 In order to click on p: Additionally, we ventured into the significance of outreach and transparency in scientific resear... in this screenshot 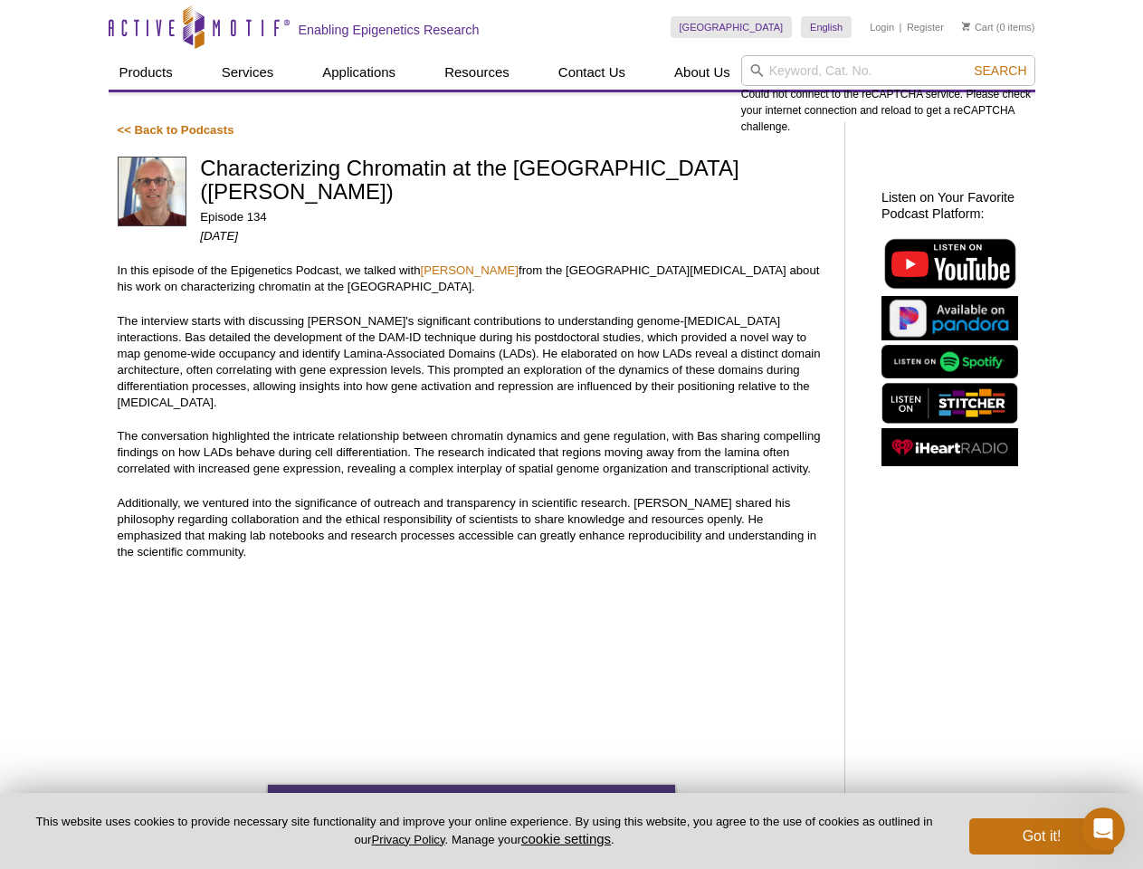, I will do `click(471, 528)`.